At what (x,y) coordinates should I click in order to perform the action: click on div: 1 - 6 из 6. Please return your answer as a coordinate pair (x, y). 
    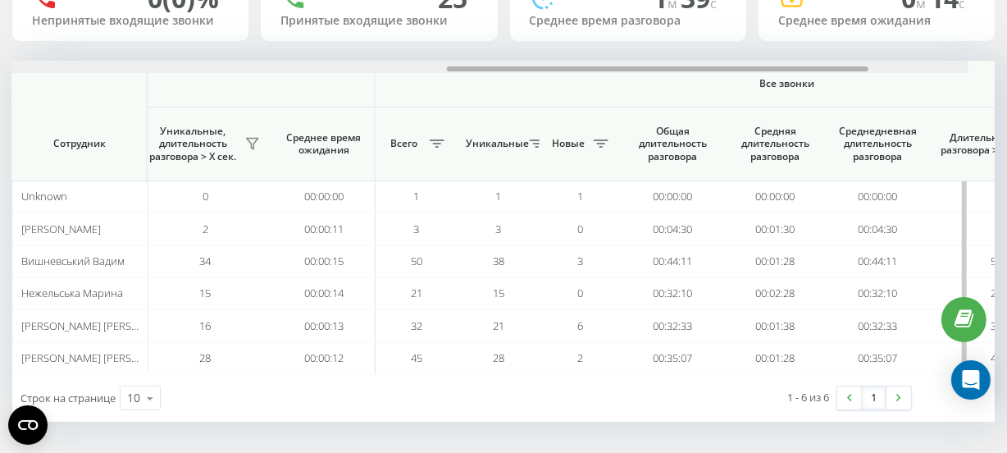
    Looking at the image, I should click on (808, 397).